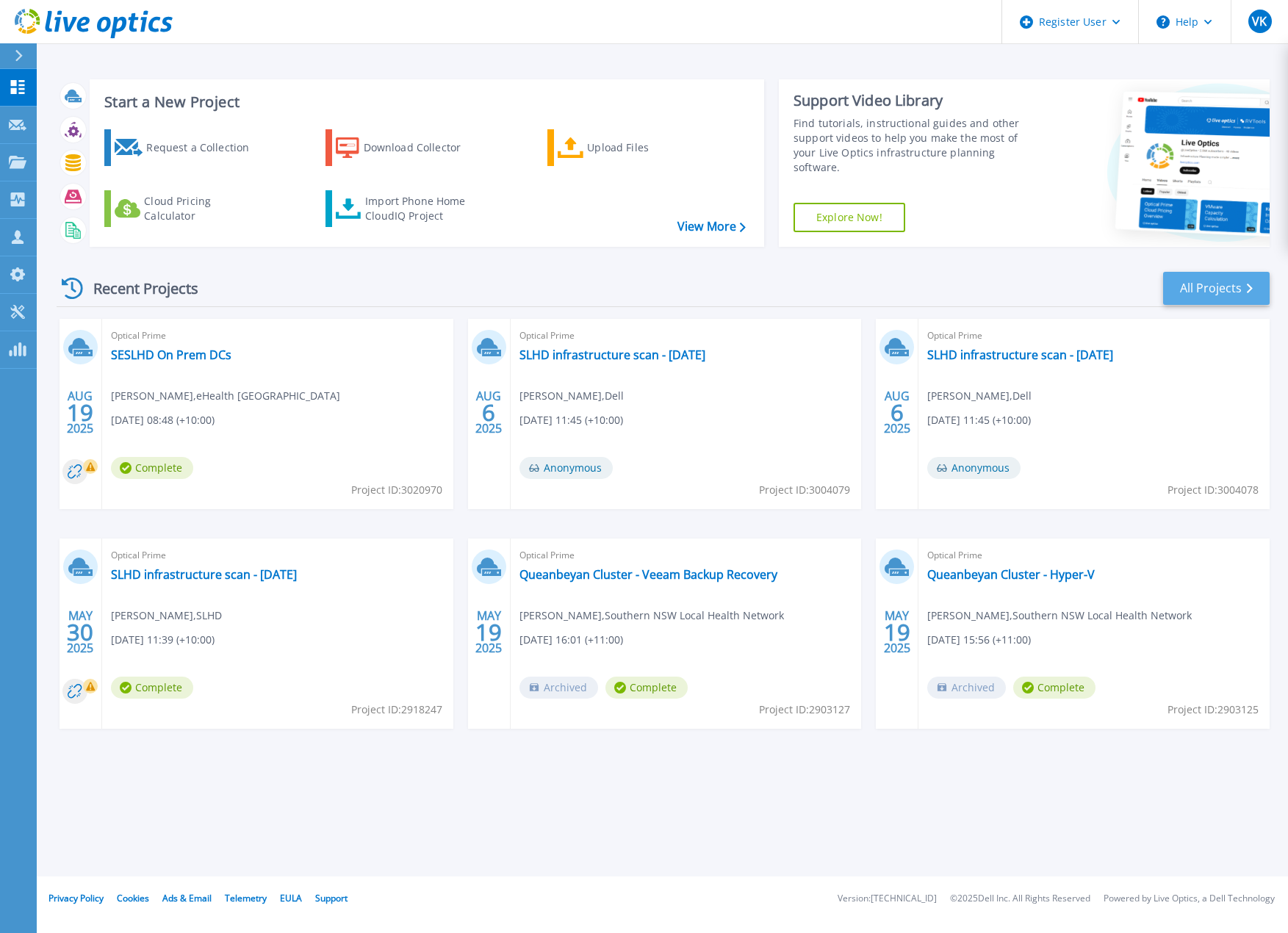 The height and width of the screenshot is (933, 1288). Describe the element at coordinates (711, 226) in the screenshot. I see `a: View More` at that location.